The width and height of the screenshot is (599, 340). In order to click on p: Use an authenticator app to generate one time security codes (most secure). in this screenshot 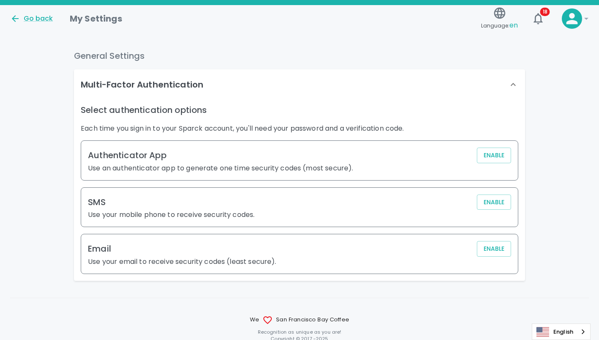, I will do `click(299, 168)`.